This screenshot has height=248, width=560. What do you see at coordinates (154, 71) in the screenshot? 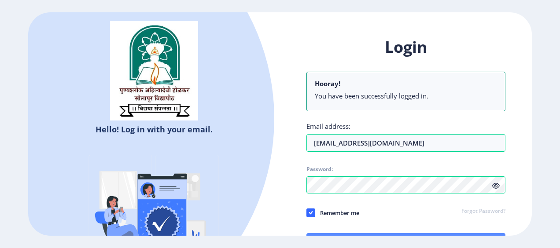
I see `img: sulogo.png` at bounding box center [154, 71].